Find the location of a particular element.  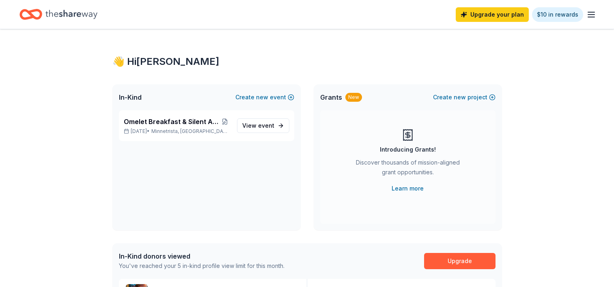

a: $10 in rewards is located at coordinates (558, 15).